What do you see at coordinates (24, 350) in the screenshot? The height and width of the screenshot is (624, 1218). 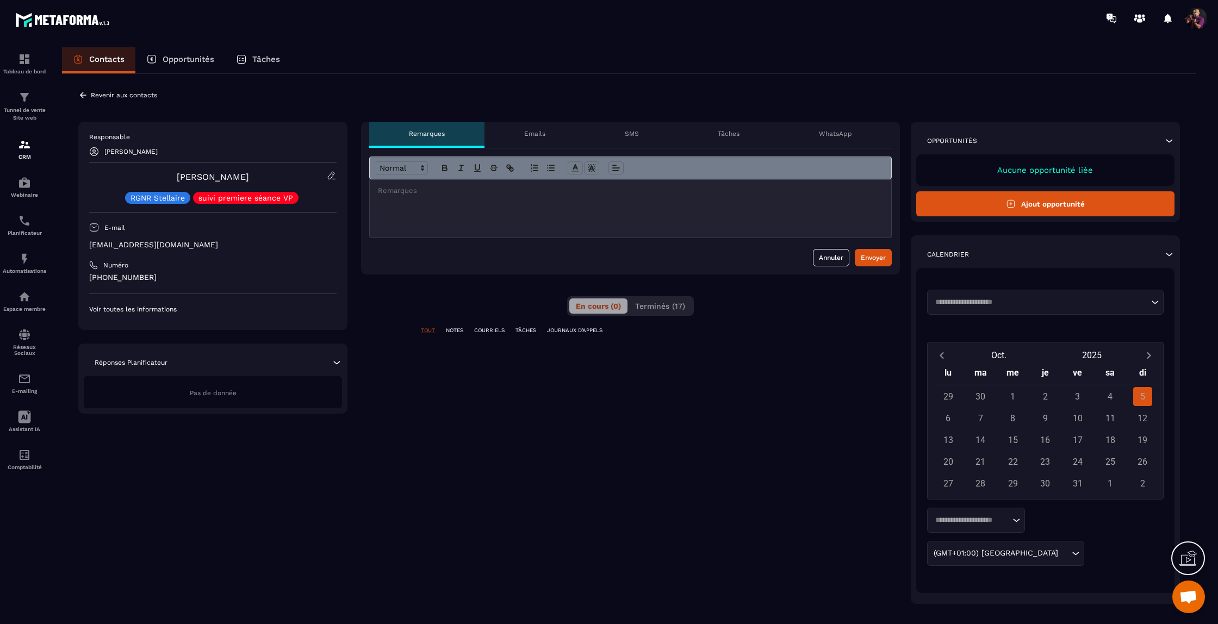 I see `p: Réseaux Sociaux` at bounding box center [24, 350].